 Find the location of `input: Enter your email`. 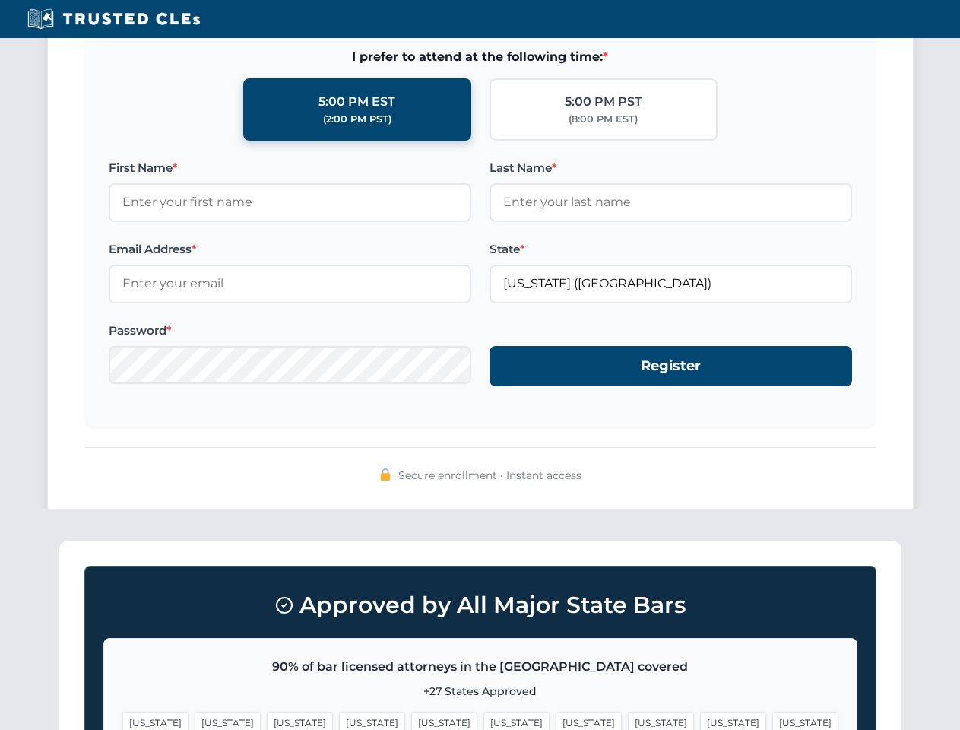

input: Enter your email is located at coordinates (290, 283).